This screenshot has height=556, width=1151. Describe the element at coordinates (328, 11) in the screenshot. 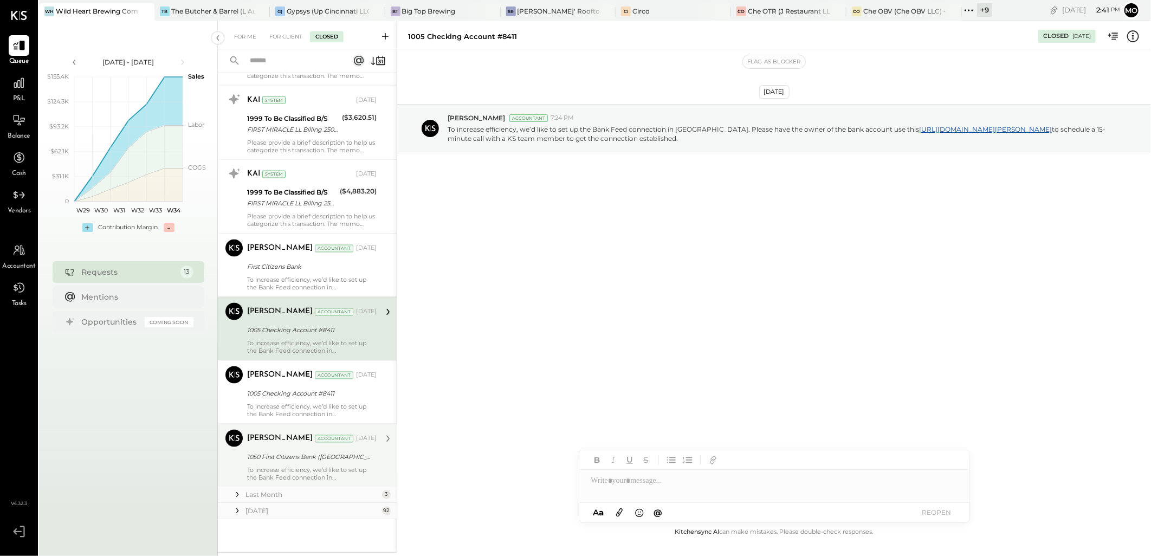

I see `div: Gypsys (Up Cincinnati LLC) - Ignite` at that location.